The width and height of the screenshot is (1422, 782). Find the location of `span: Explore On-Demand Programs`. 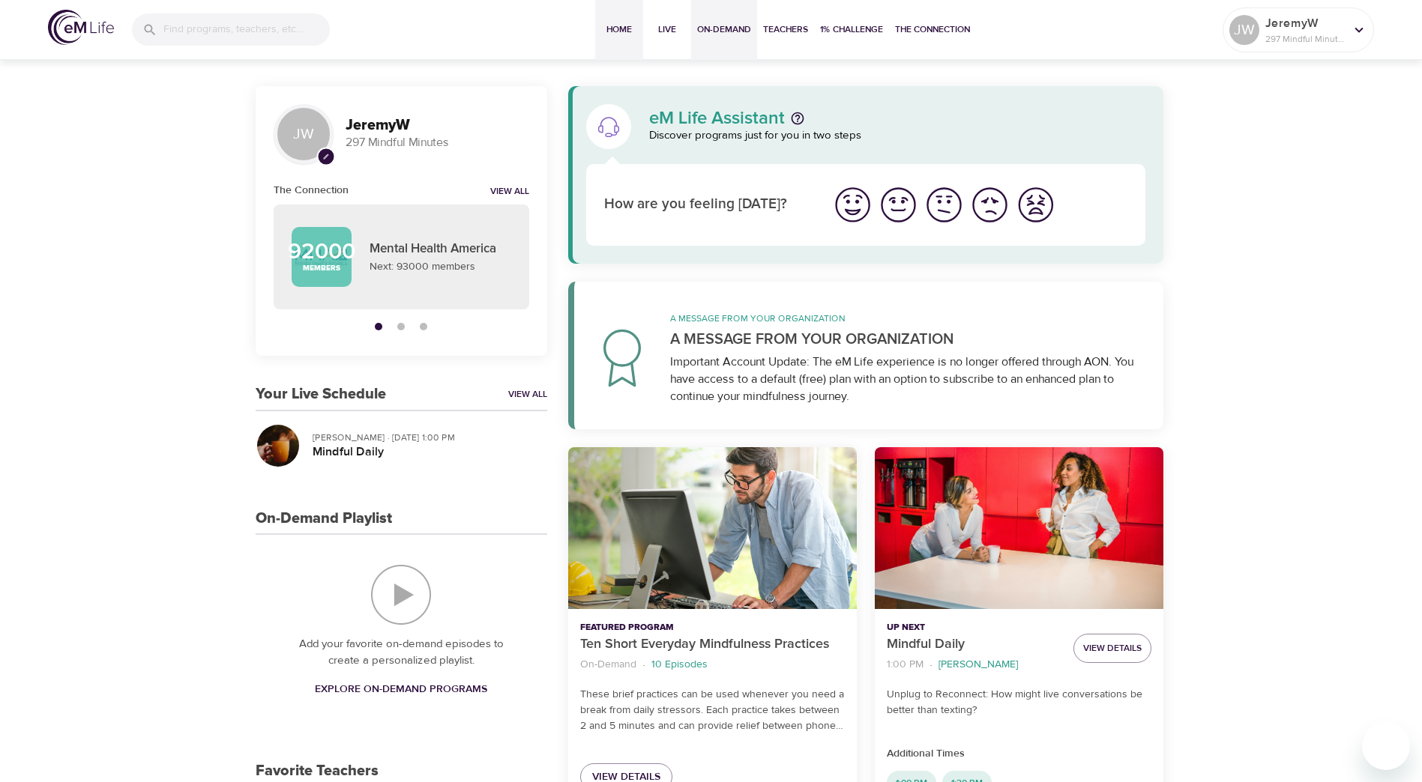

span: Explore On-Demand Programs is located at coordinates (401, 689).